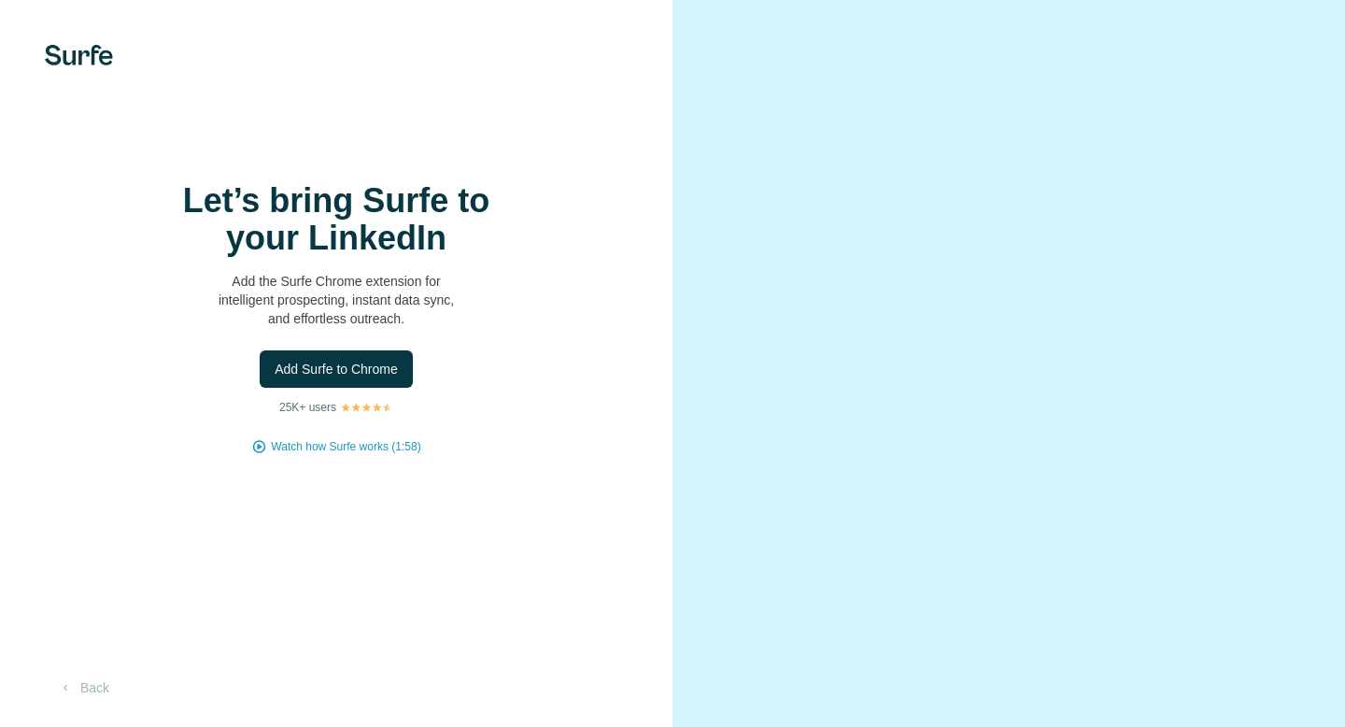  Describe the element at coordinates (366, 407) in the screenshot. I see `img: Rating Stars` at that location.